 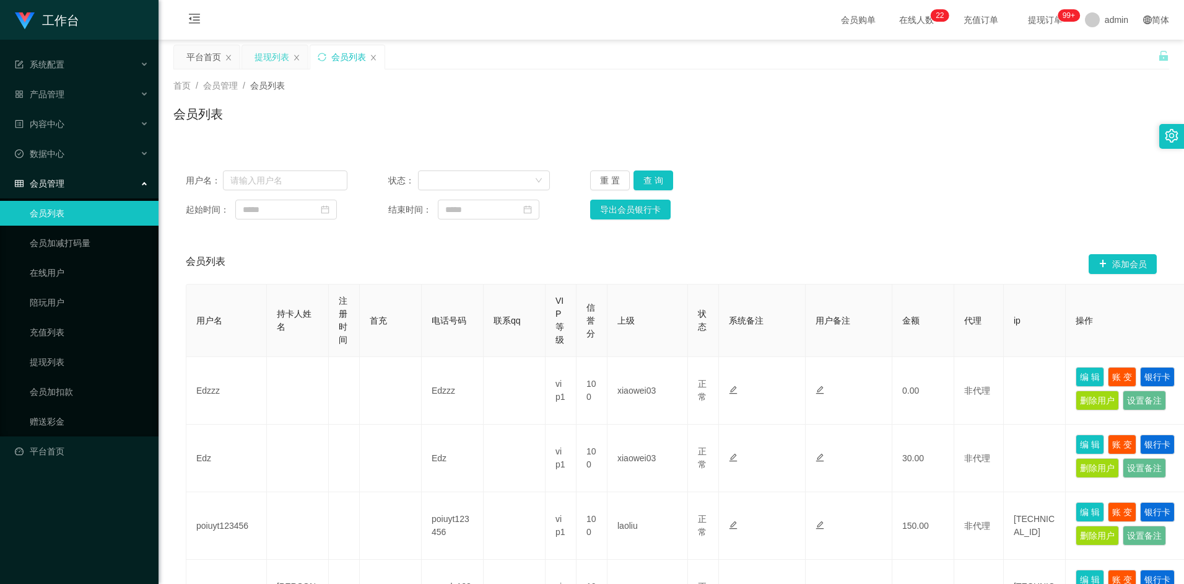 I want to click on span: 操作, so click(x=1085, y=320).